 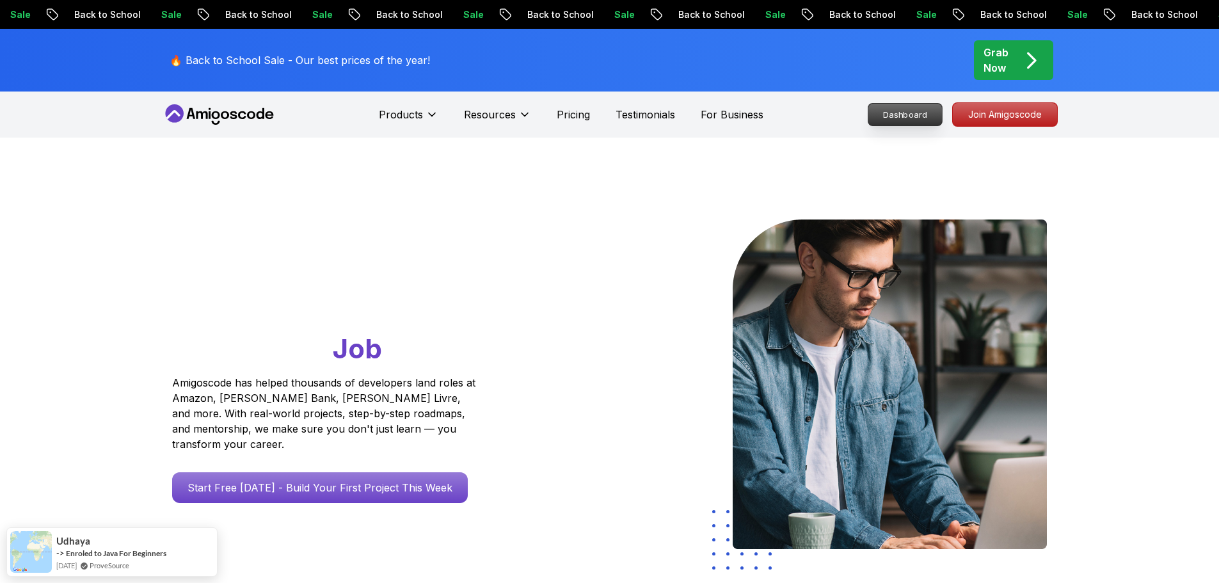 I want to click on span: Job, so click(x=357, y=348).